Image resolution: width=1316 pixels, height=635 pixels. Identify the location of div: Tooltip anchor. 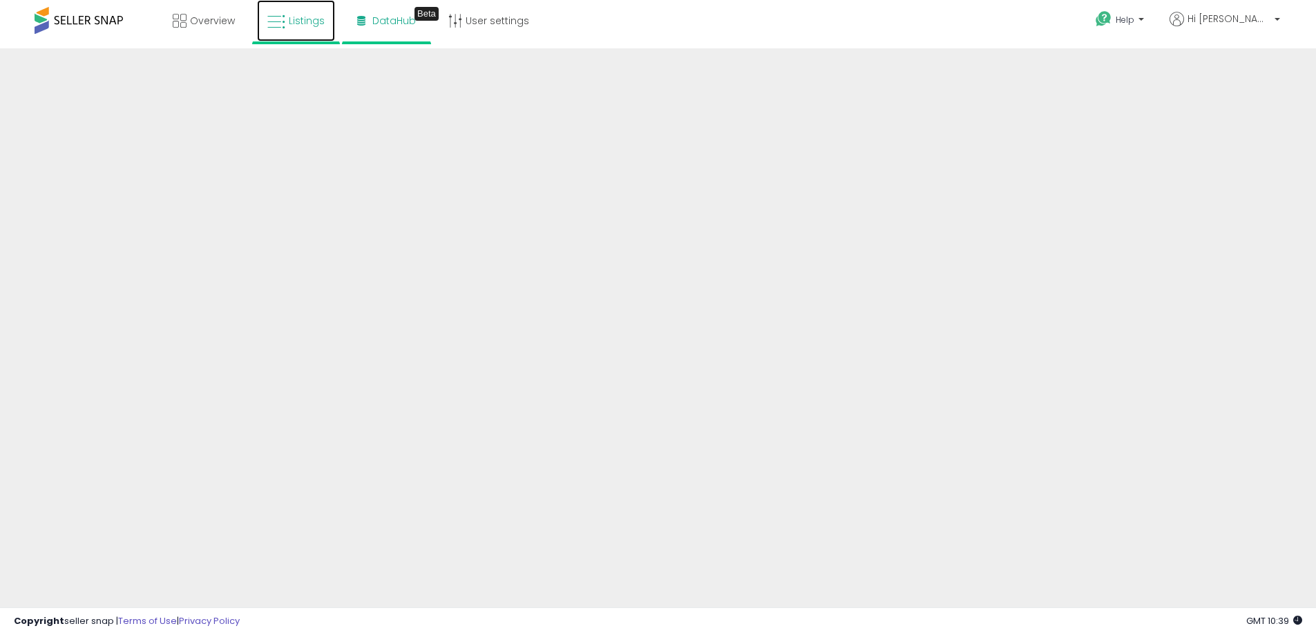
(426, 14).